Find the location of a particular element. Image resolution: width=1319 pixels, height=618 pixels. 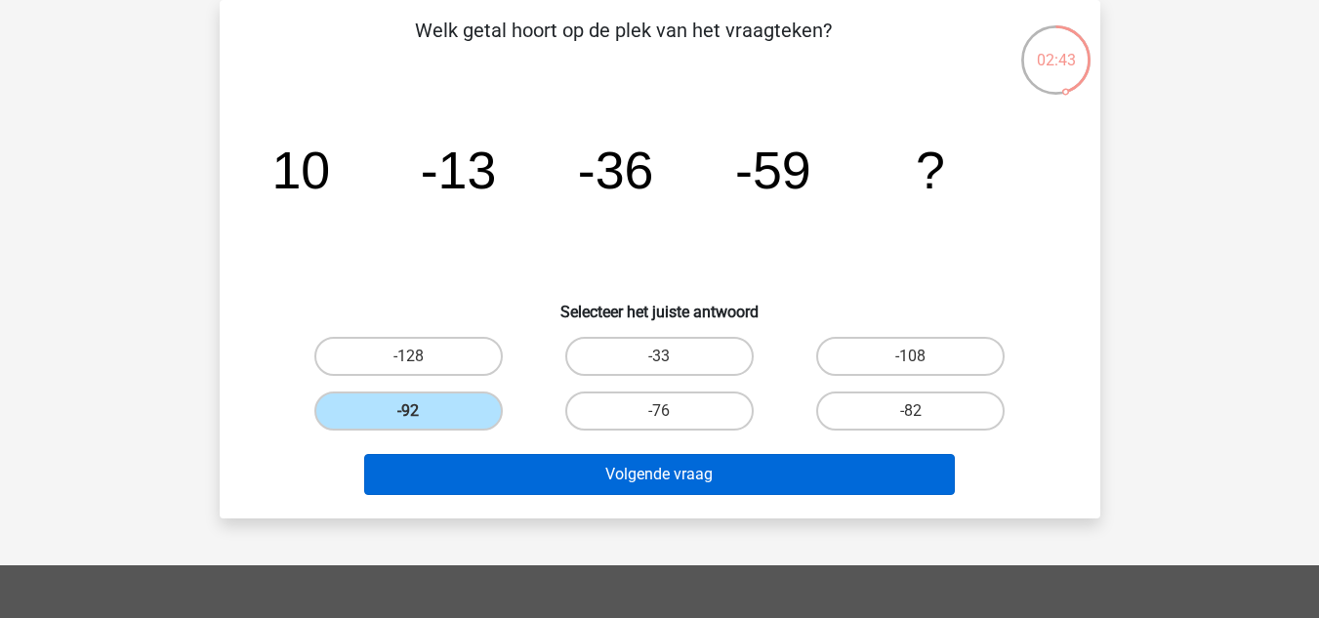

h6: Selecteer het juiste antwoord is located at coordinates (660, 304).